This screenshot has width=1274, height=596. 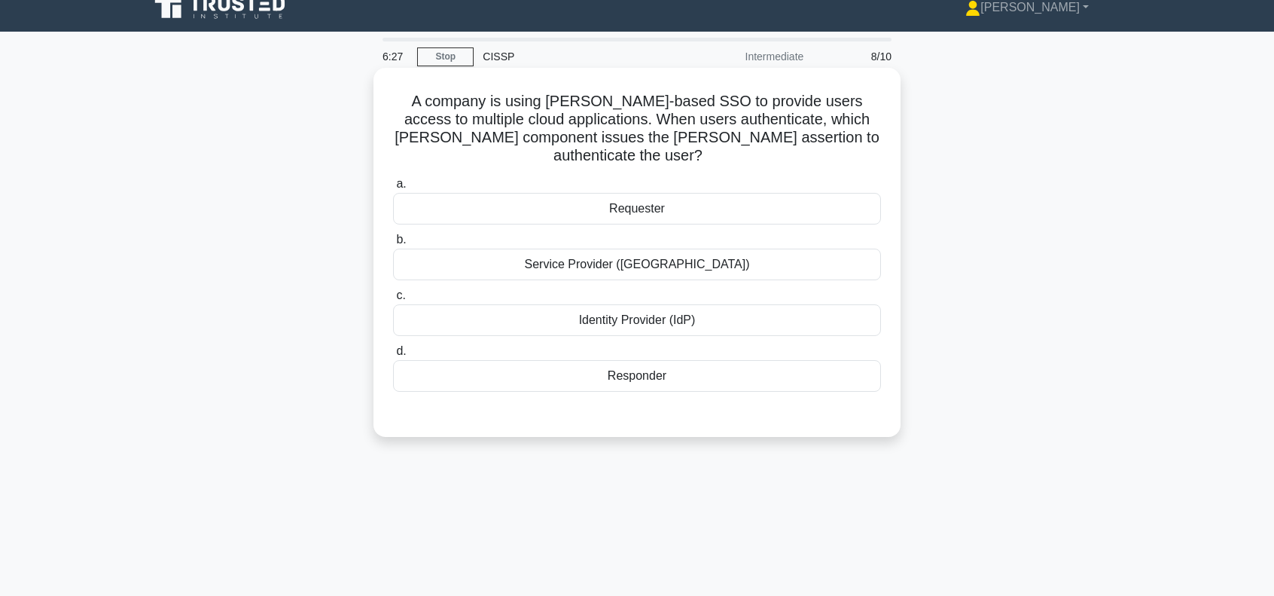 What do you see at coordinates (577, 56) in the screenshot?
I see `div: CISSP` at bounding box center [577, 56].